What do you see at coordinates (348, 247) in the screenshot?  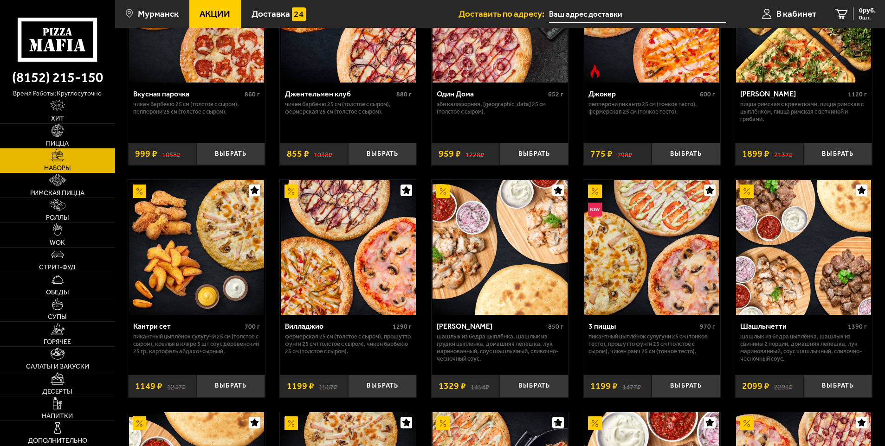 I see `img: Вилладжио` at bounding box center [348, 247].